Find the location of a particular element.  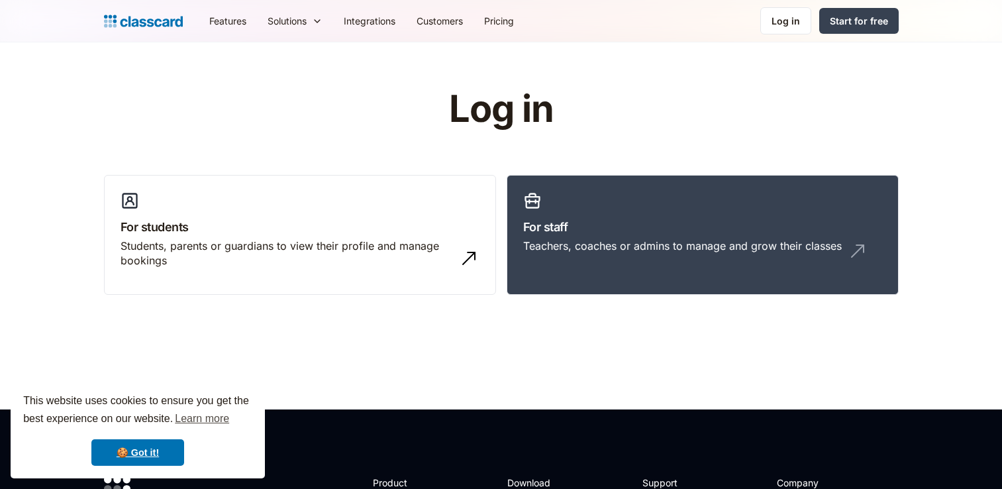

div: Log in is located at coordinates (786, 21).